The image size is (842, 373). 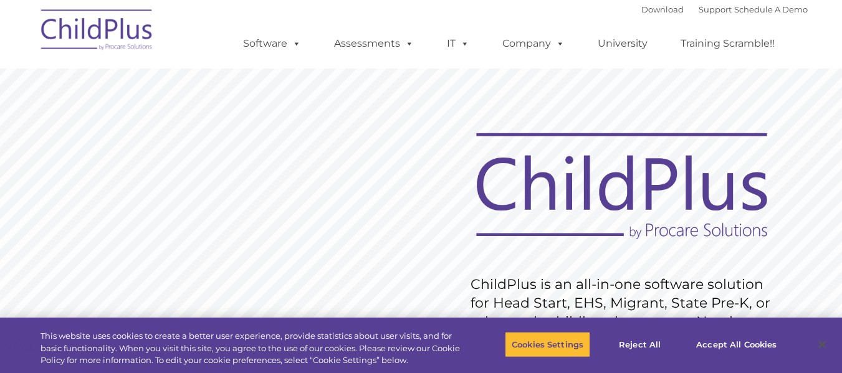 What do you see at coordinates (736, 345) in the screenshot?
I see `button: Accept All Cookies` at bounding box center [736, 345].